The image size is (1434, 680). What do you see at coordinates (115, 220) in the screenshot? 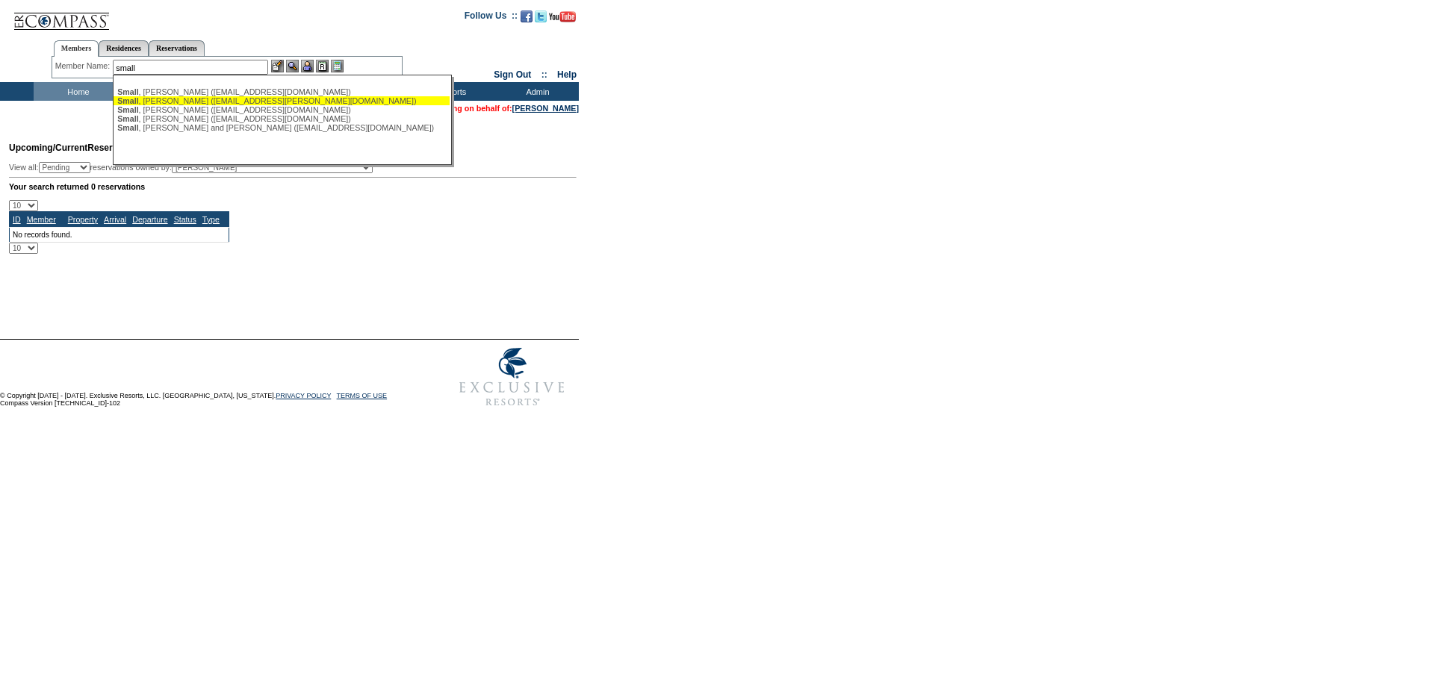
I see `a: Arrival` at bounding box center [115, 220].